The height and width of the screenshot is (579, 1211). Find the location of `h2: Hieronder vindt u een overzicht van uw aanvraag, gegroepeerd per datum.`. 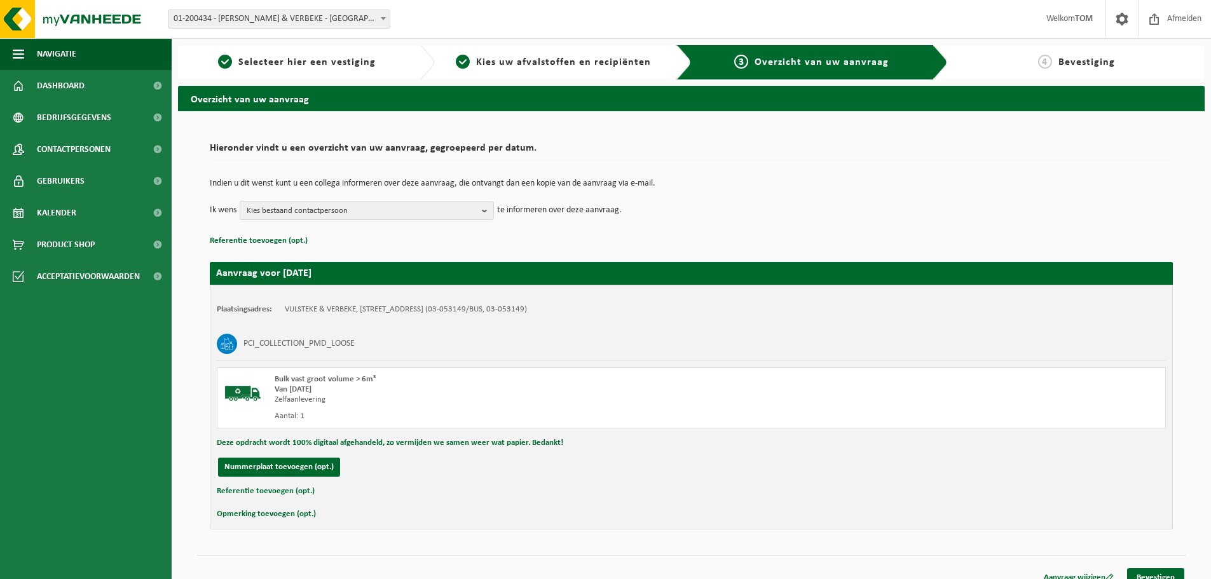

h2: Hieronder vindt u een overzicht van uw aanvraag, gegroepeerd per datum. is located at coordinates (691, 151).